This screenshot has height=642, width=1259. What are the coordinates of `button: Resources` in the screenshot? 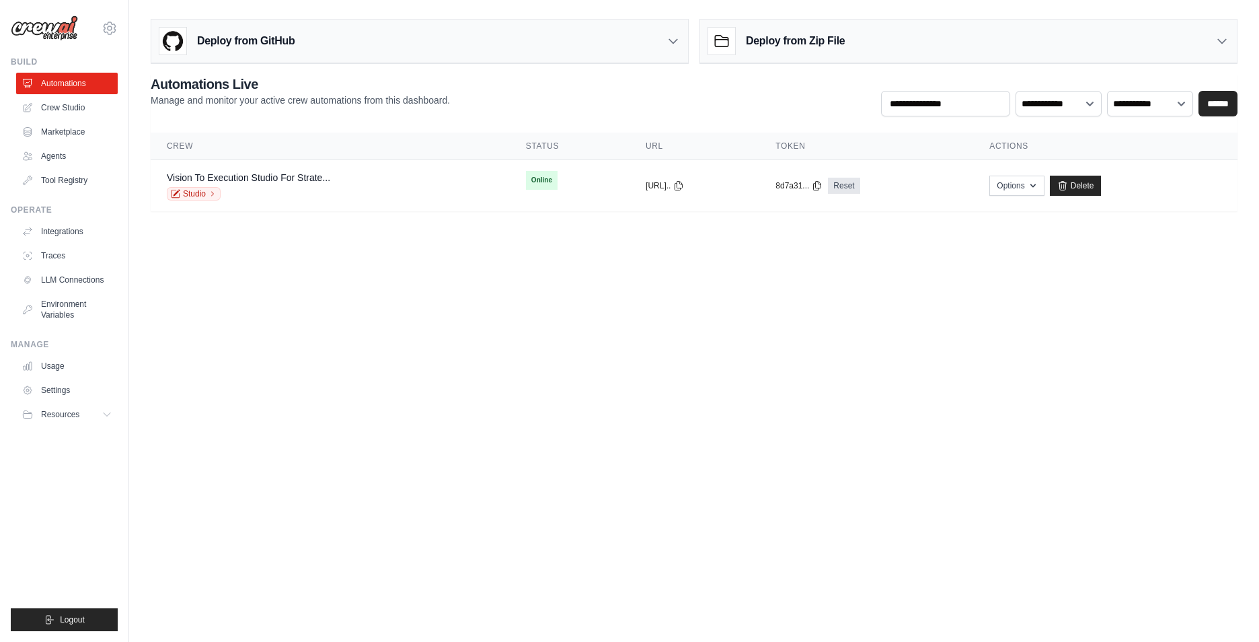 It's located at (67, 414).